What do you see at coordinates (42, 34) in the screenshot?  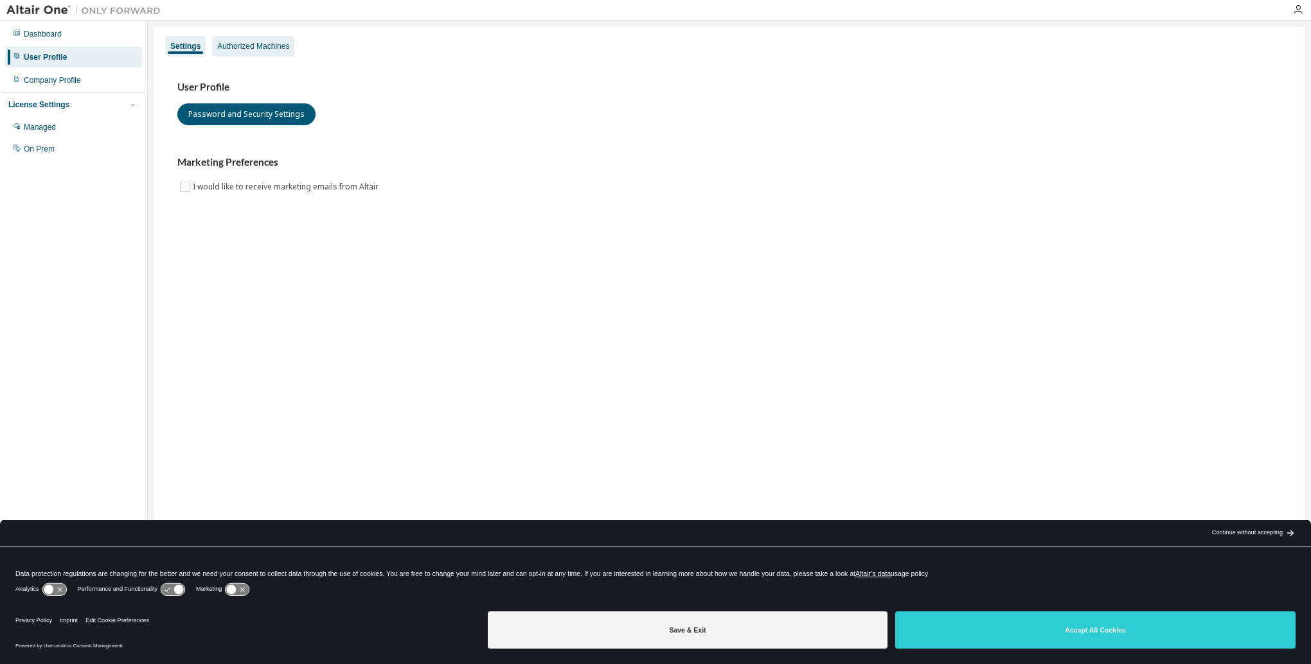 I see `div: Dashboard` at bounding box center [42, 34].